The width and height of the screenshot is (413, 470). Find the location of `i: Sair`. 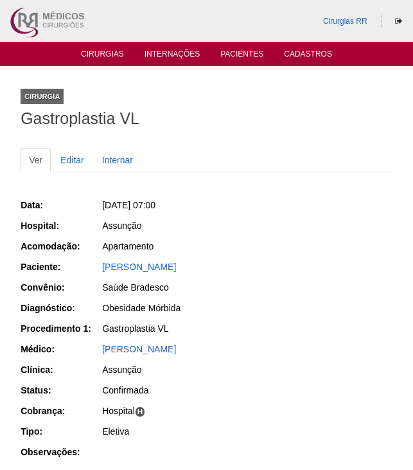

i: Sair is located at coordinates (398, 21).